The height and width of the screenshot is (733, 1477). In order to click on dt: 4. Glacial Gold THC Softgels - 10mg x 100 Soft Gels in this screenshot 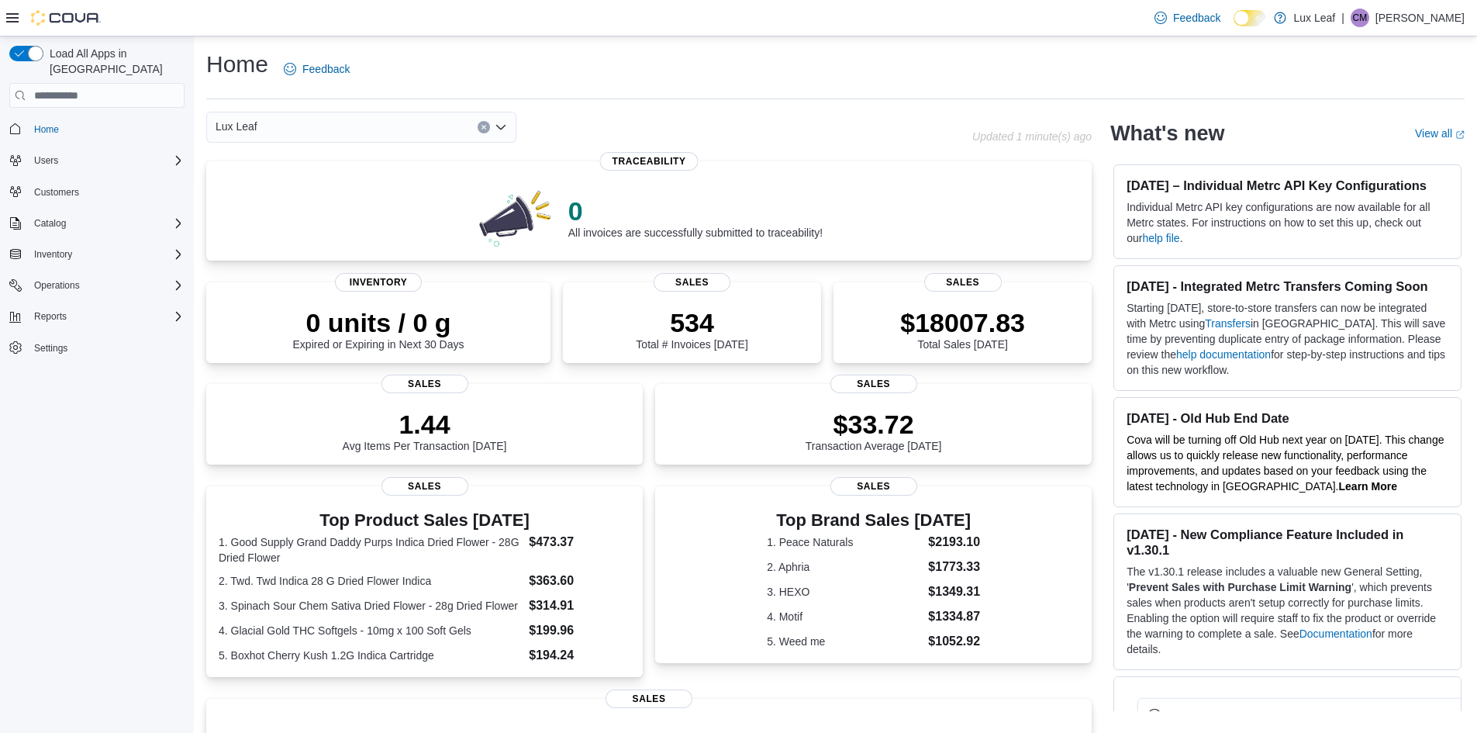, I will do `click(371, 631)`.